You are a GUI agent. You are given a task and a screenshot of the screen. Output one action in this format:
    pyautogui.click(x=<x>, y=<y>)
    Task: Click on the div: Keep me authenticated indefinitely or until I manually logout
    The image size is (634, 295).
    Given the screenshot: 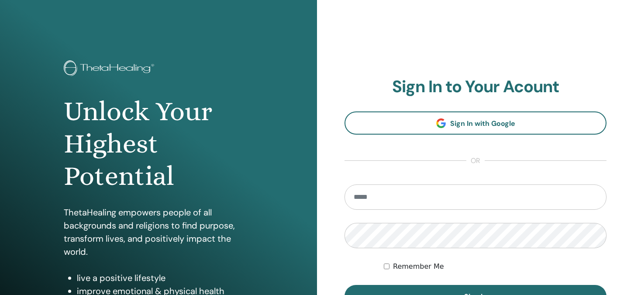 What is the action you would take?
    pyautogui.click(x=495, y=266)
    